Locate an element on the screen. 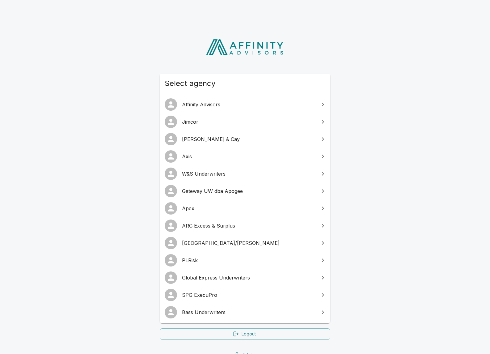 Image resolution: width=490 pixels, height=354 pixels. span: Select agency is located at coordinates (245, 83).